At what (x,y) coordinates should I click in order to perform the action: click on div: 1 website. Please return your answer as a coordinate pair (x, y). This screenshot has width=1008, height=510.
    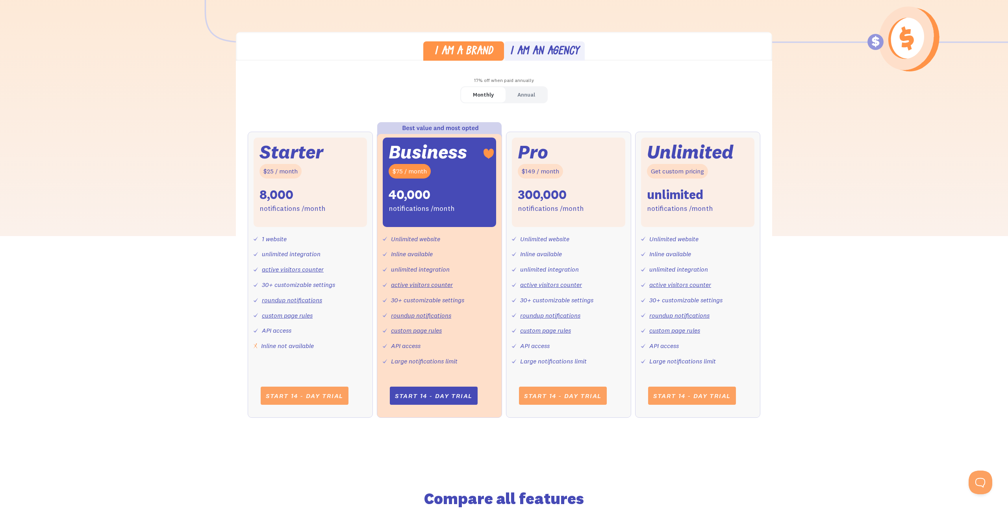
    Looking at the image, I should click on (274, 239).